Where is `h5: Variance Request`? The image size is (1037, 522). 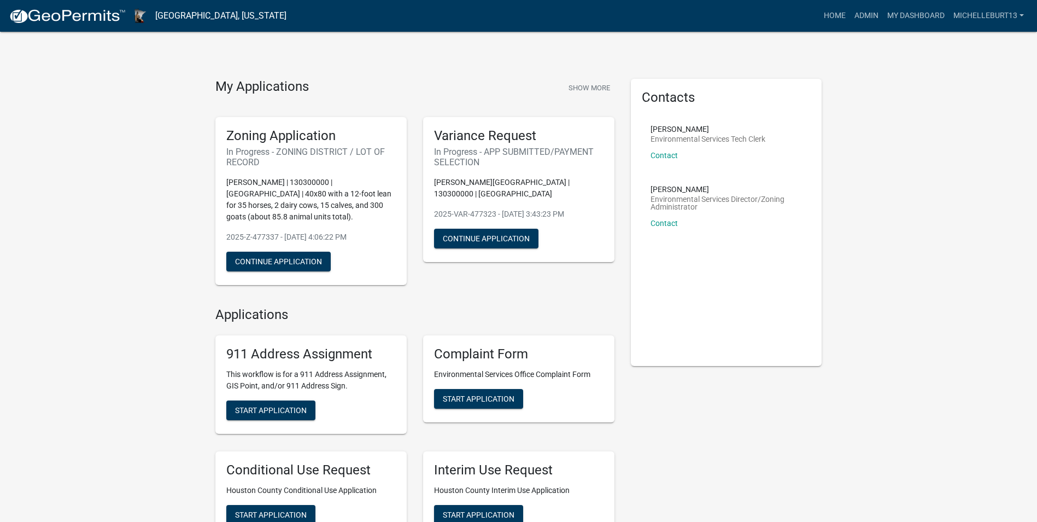 h5: Variance Request is located at coordinates (519, 136).